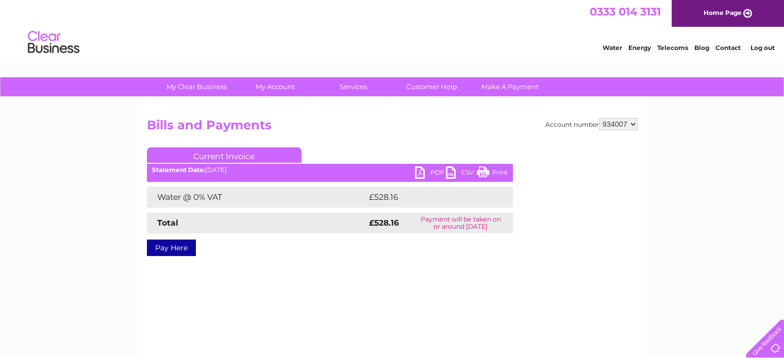 The width and height of the screenshot is (784, 358). I want to click on a: Contact, so click(728, 47).